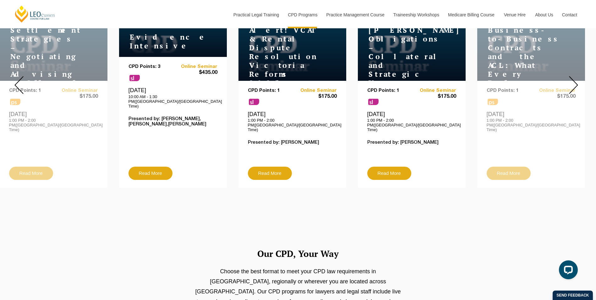  I want to click on img: Prev, so click(19, 85).